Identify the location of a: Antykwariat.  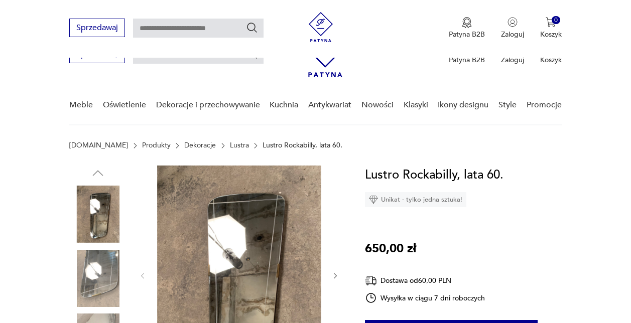
(330, 105).